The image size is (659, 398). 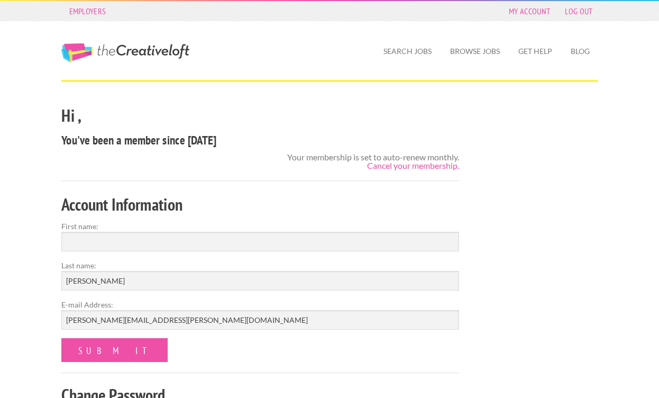 I want to click on label: Last name:, so click(x=260, y=265).